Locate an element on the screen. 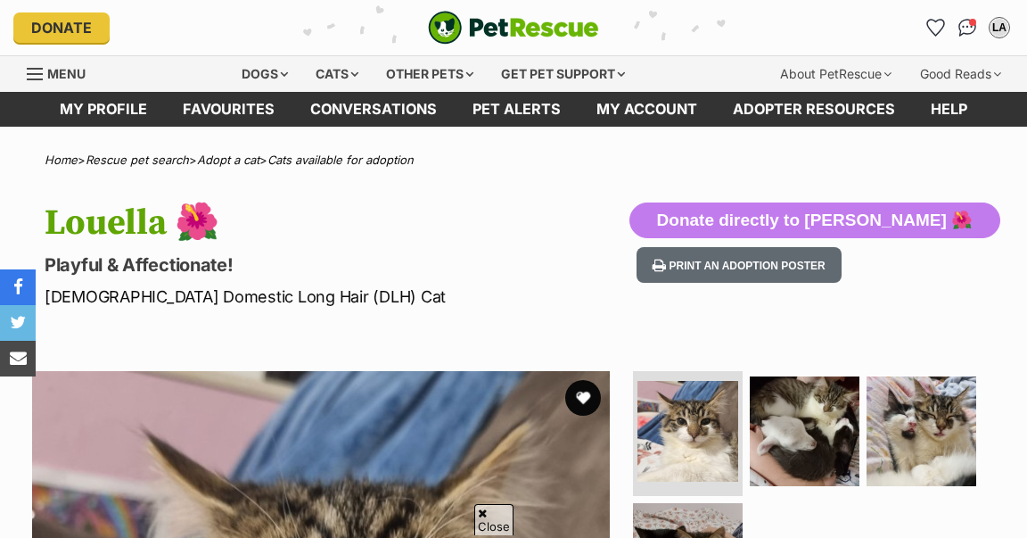 The width and height of the screenshot is (1027, 538). div: About PetRescue is located at coordinates (836, 74).